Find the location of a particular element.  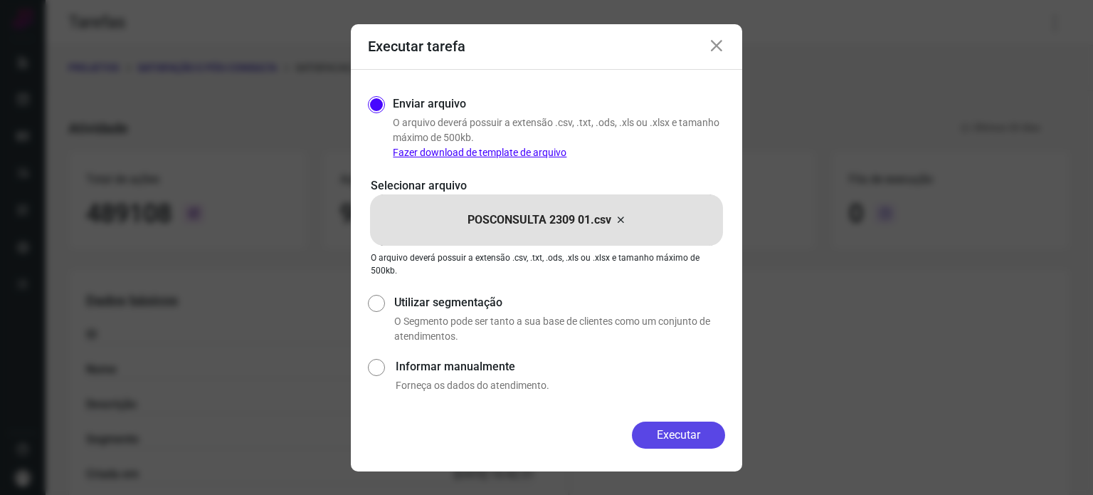

h3: Executar tarefa is located at coordinates (416, 46).